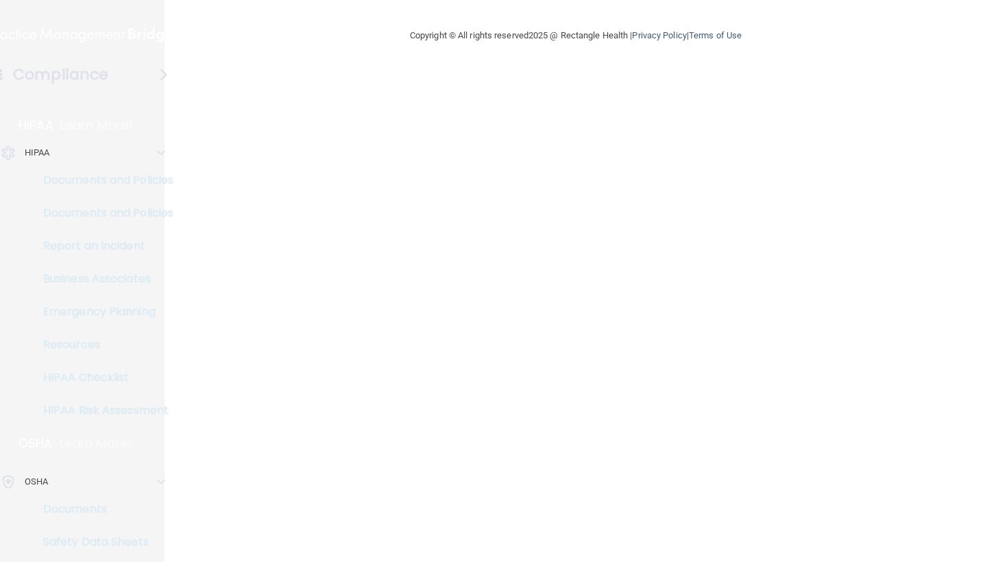  Describe the element at coordinates (60, 75) in the screenshot. I see `h4: Compliance` at that location.